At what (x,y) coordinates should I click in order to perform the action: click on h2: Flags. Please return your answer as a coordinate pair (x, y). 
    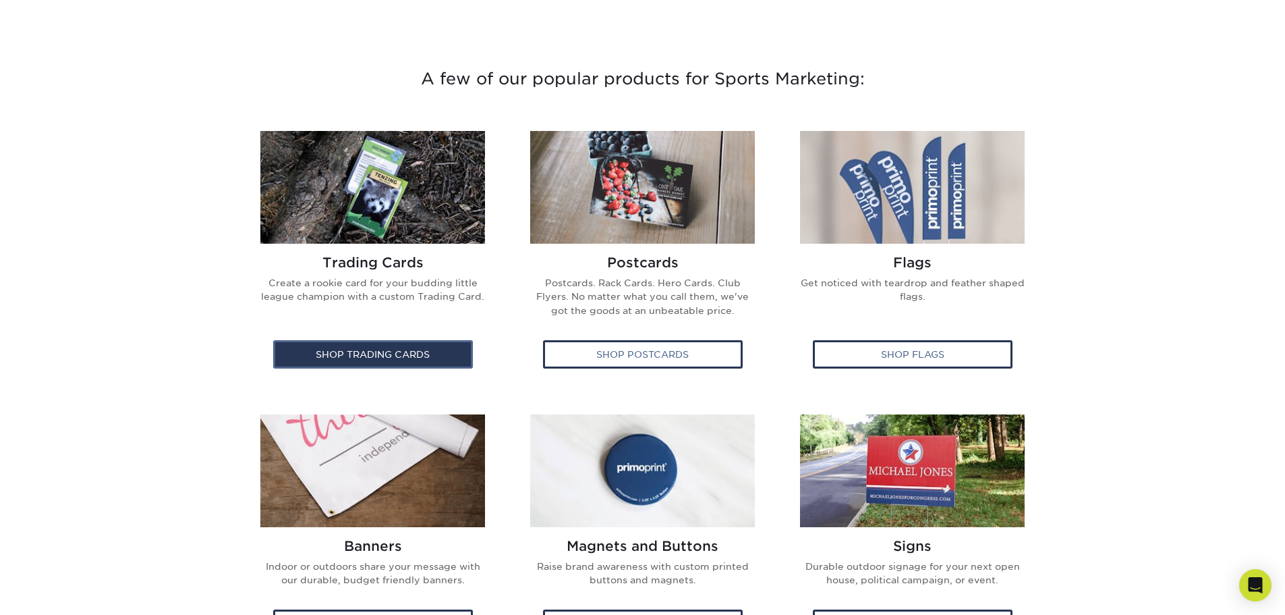
    Looking at the image, I should click on (913, 262).